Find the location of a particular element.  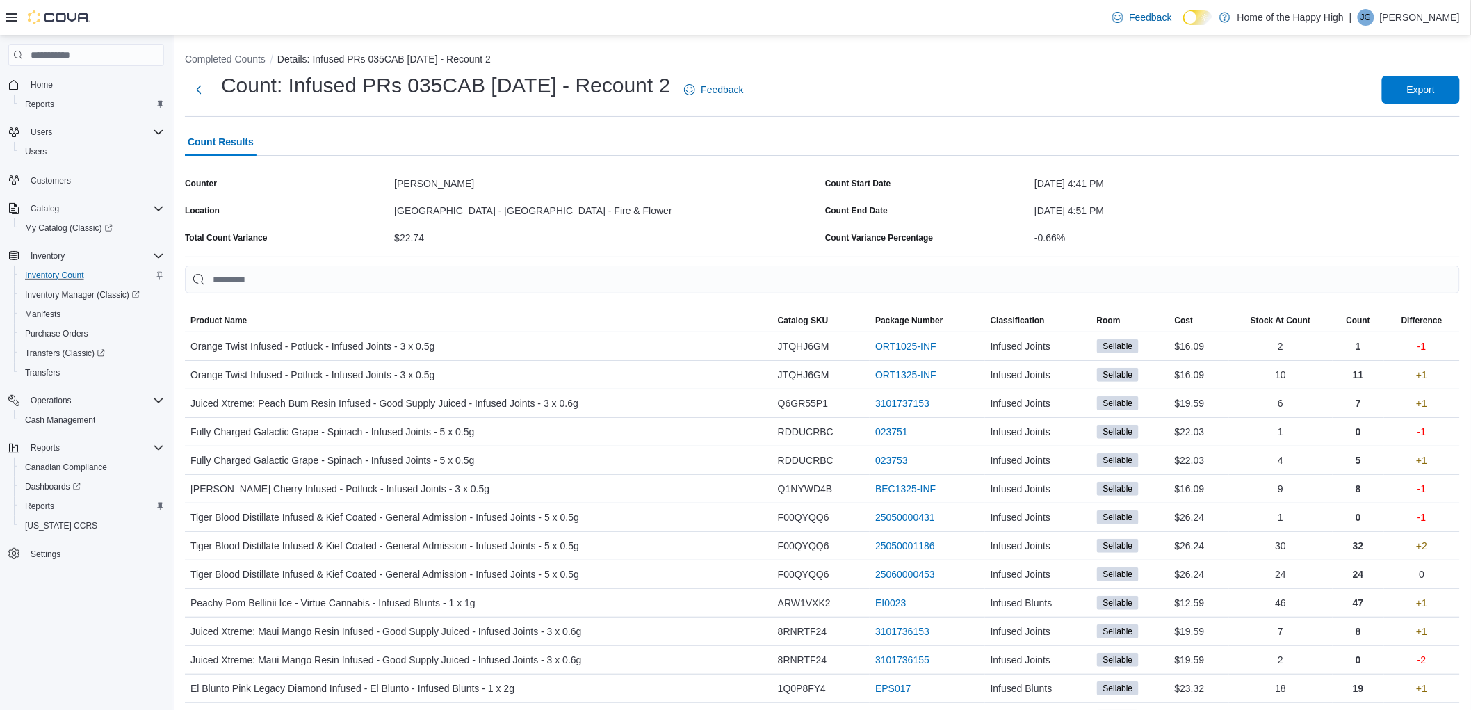

a: BEC1325-INF is located at coordinates (905, 489).